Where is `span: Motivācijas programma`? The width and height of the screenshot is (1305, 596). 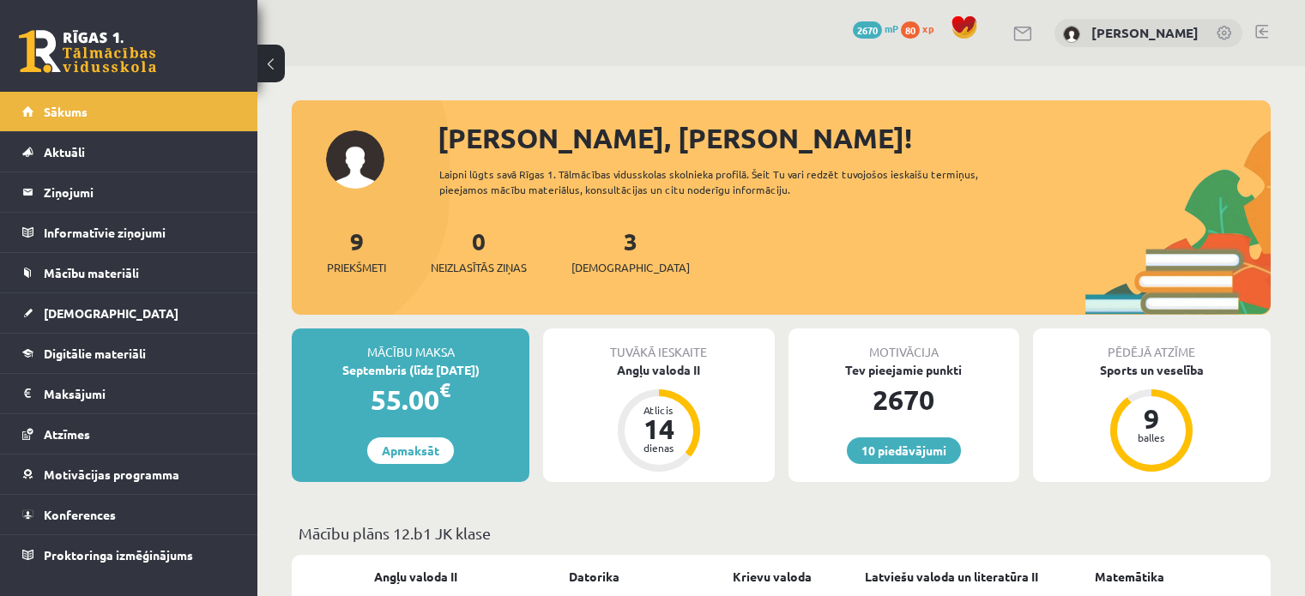
span: Motivācijas programma is located at coordinates (112, 474).